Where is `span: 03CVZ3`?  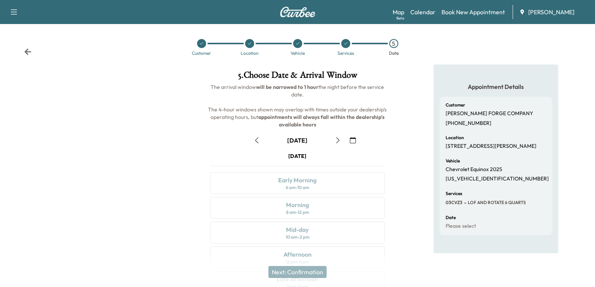 span: 03CVZ3 is located at coordinates (454, 203).